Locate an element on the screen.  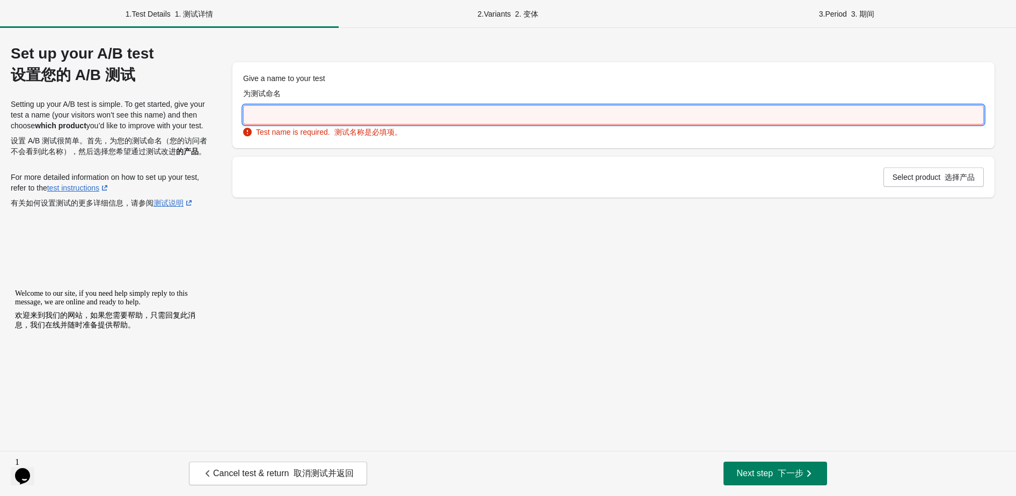
font: 为测试命名 is located at coordinates (262, 93).